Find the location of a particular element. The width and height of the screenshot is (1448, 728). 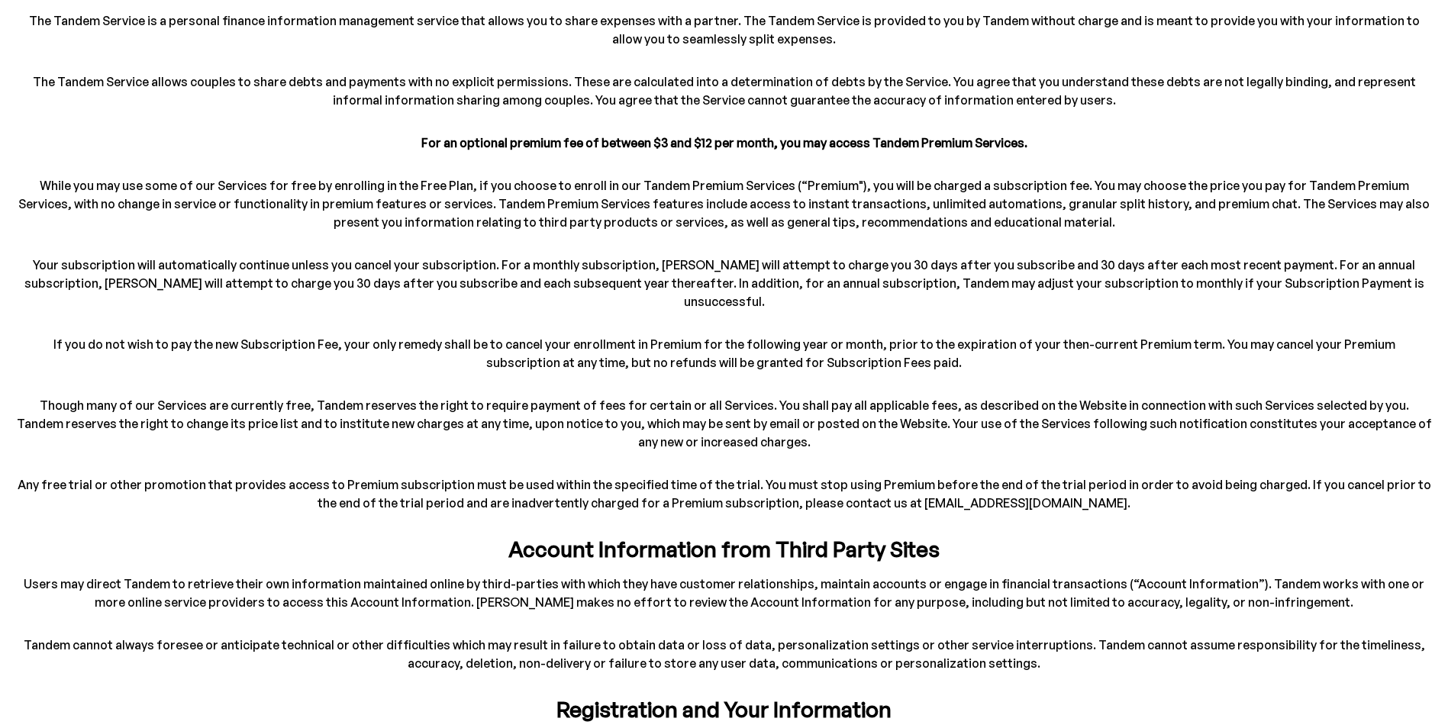

h5: Account Information from Third Party Sites is located at coordinates (724, 550).